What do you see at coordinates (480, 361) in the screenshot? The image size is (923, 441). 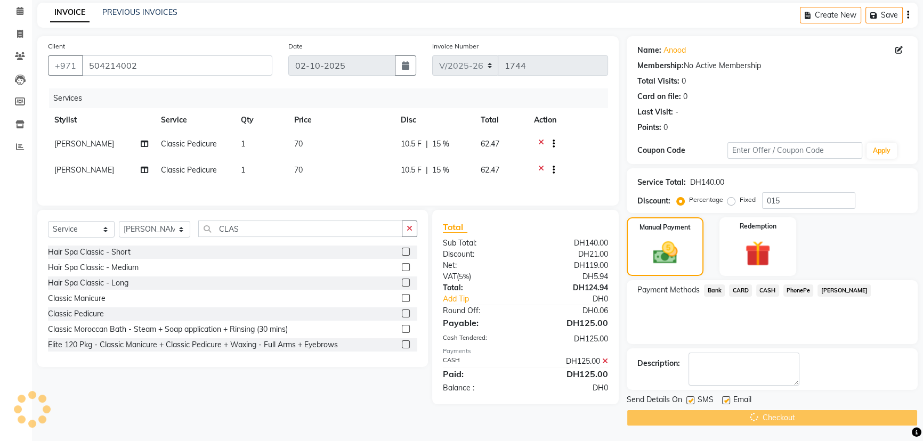 I see `div: CASH` at bounding box center [480, 361].